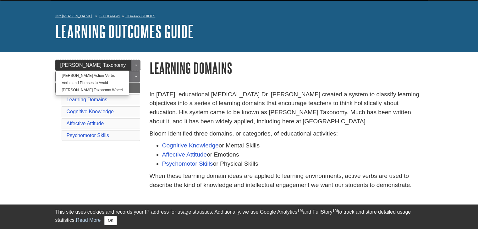 The width and height of the screenshot is (478, 229). What do you see at coordinates (88, 220) in the screenshot?
I see `a: Read More` at bounding box center [88, 220].